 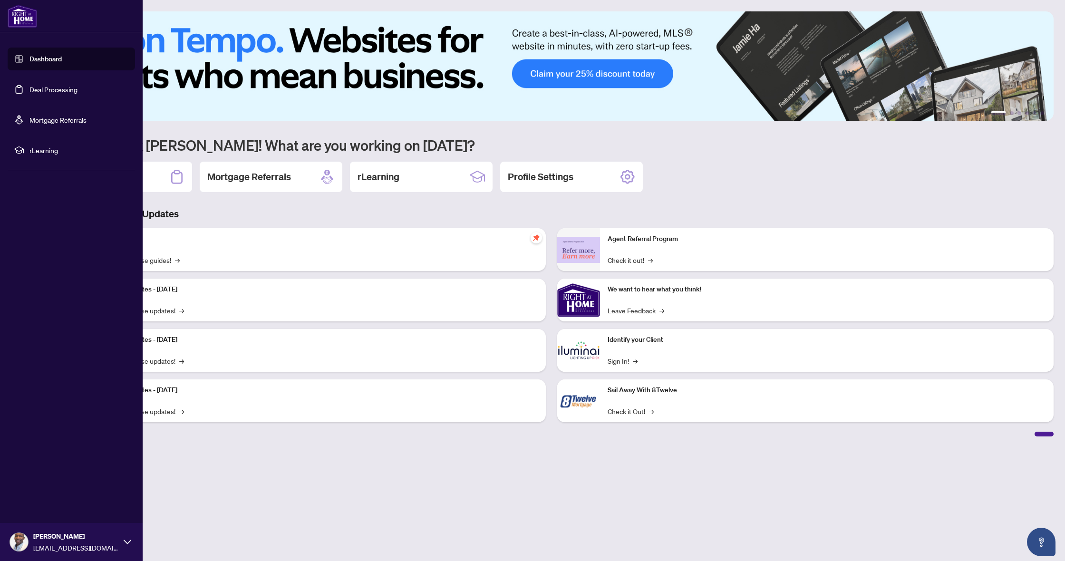 I want to click on a: Check it Out!→, so click(x=630, y=411).